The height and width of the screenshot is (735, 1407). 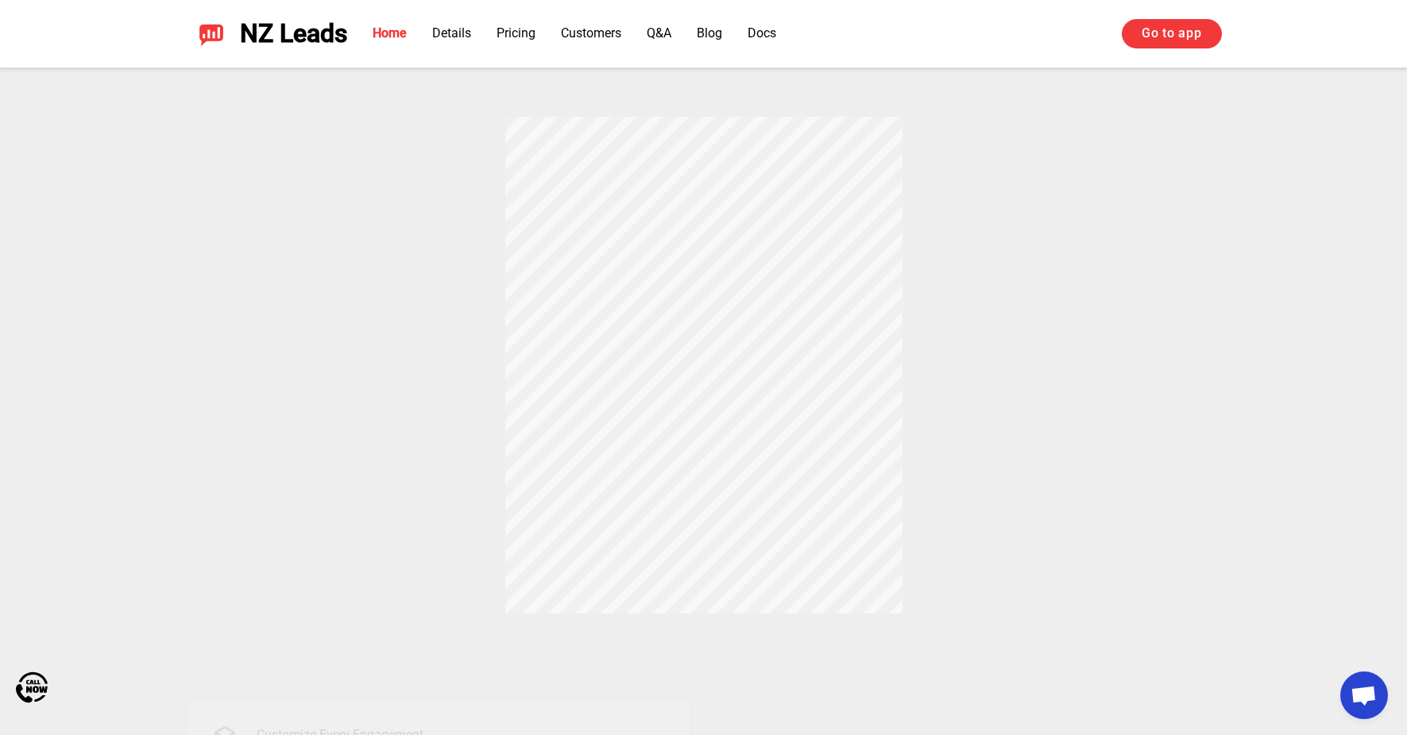 I want to click on a: Customers, so click(x=591, y=33).